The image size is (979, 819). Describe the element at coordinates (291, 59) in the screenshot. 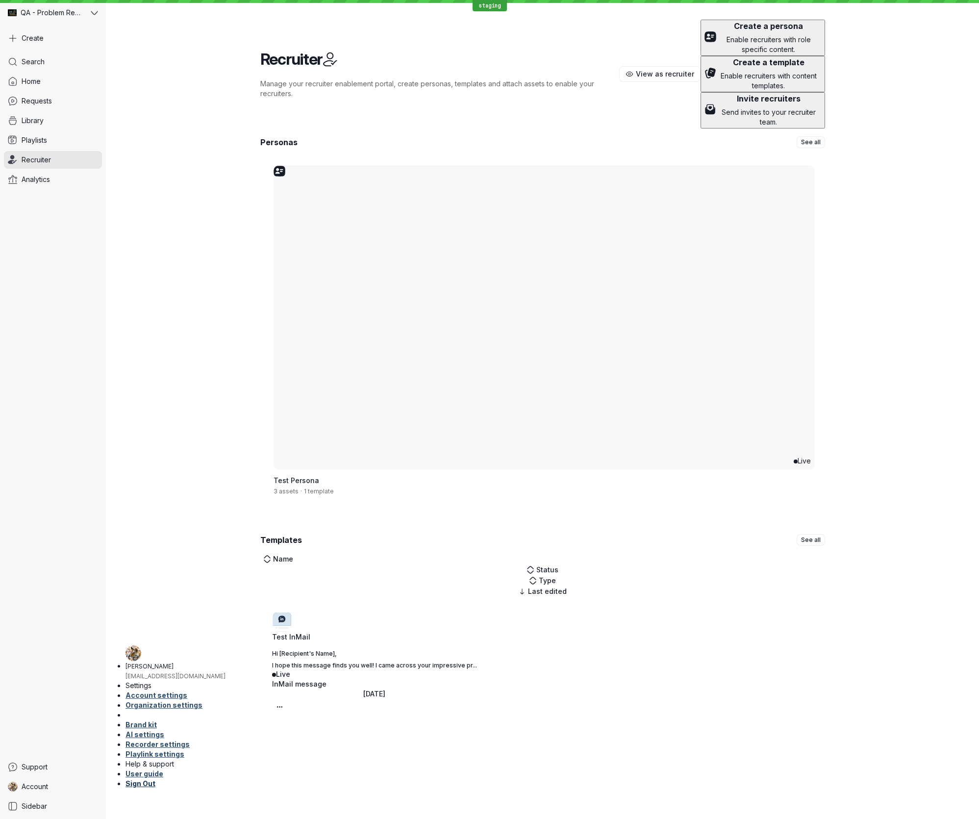

I see `h1: Recruiter` at that location.